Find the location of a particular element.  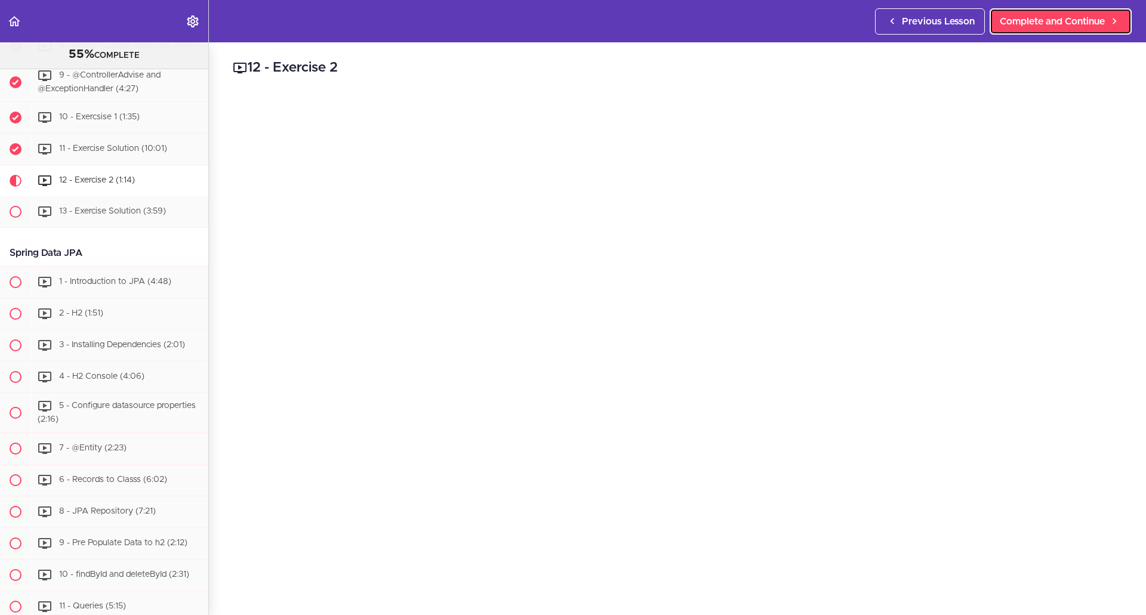

span: 8 - JPA Repository (7:21) is located at coordinates (107, 511).